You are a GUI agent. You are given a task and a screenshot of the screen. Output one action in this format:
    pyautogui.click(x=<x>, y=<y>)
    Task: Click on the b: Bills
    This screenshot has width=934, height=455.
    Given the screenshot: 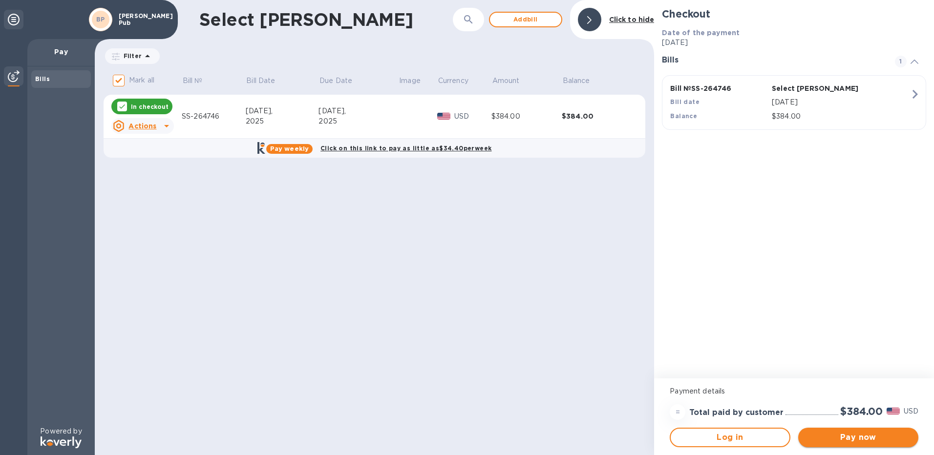 What is the action you would take?
    pyautogui.click(x=42, y=79)
    